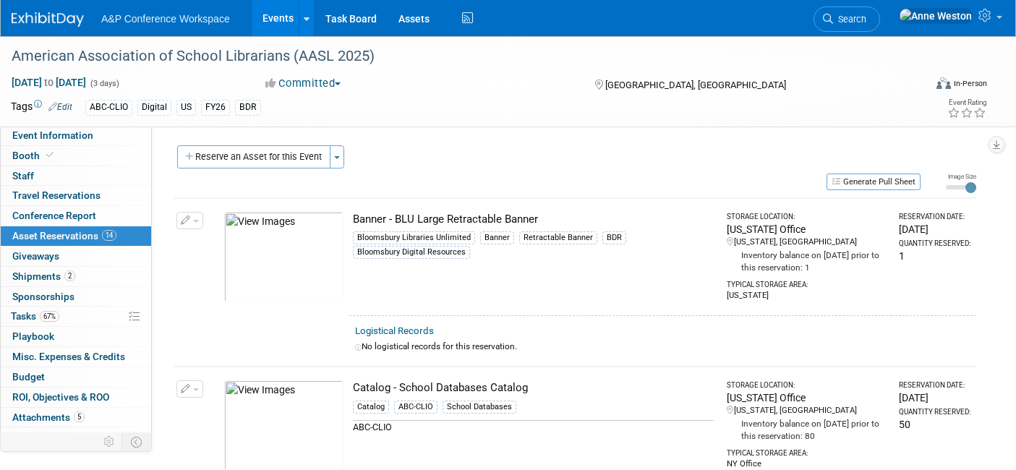  Describe the element at coordinates (412, 252) in the screenshot. I see `div: Bloomsbury Digital Resources` at that location.